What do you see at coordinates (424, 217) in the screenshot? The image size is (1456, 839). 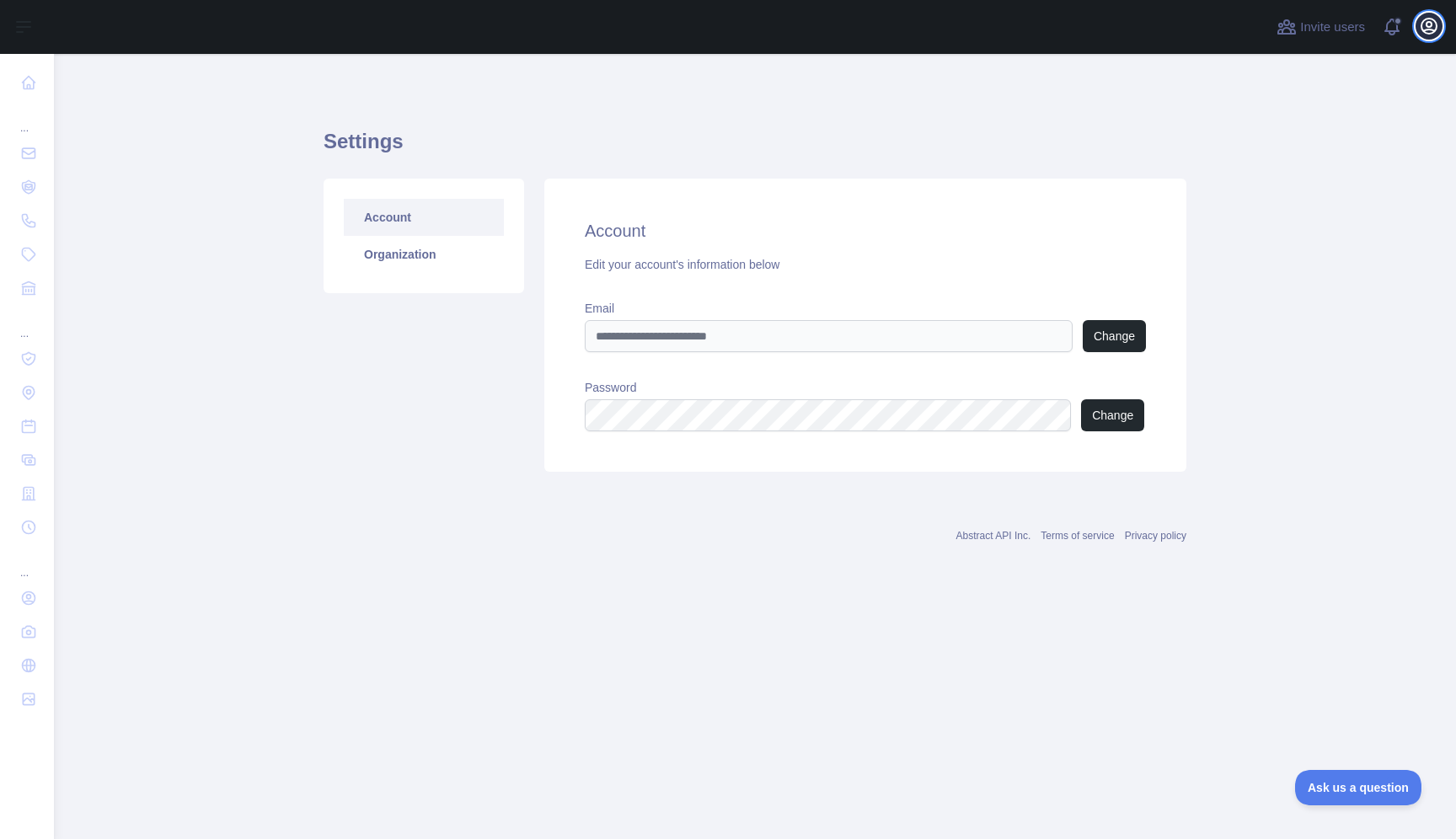 I see `a: Account` at bounding box center [424, 217].